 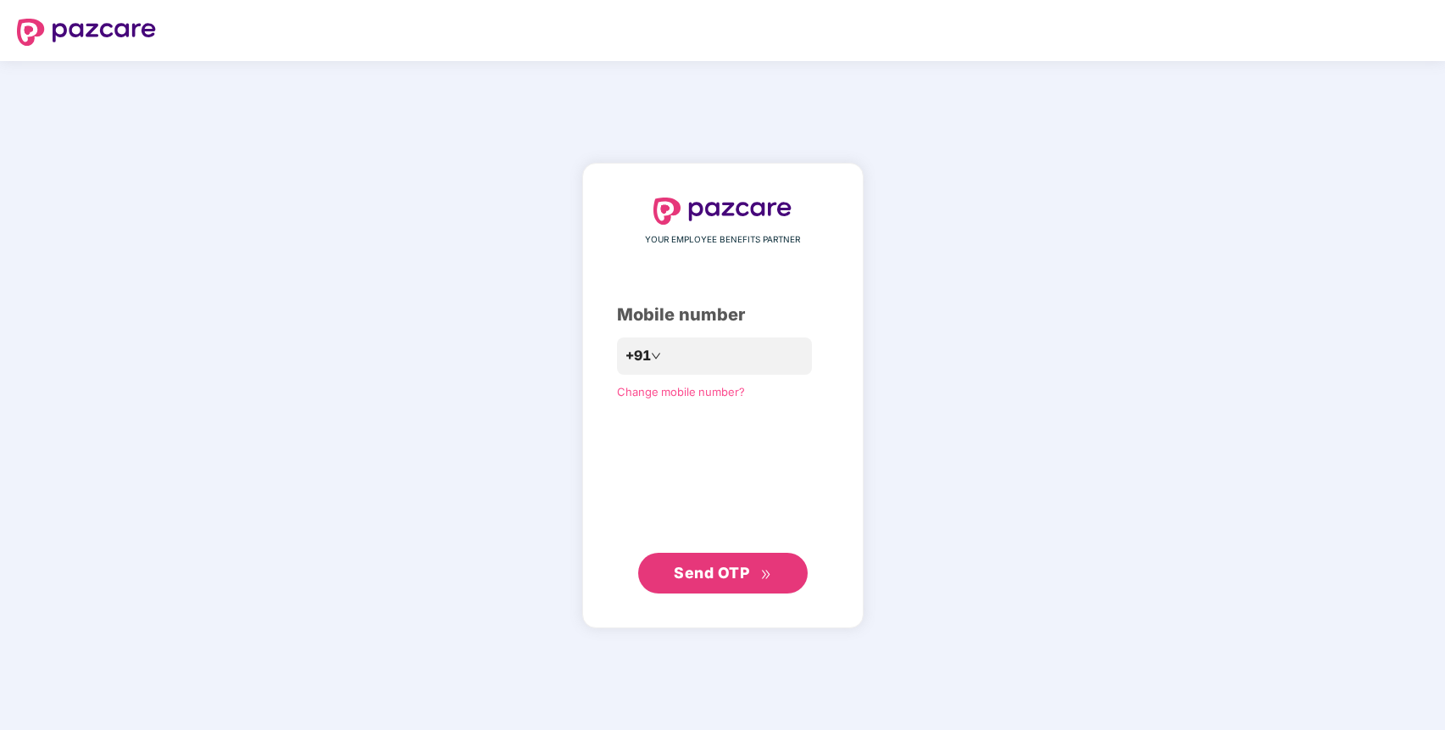 I want to click on button: Send OTPdouble-right, so click(x=723, y=573).